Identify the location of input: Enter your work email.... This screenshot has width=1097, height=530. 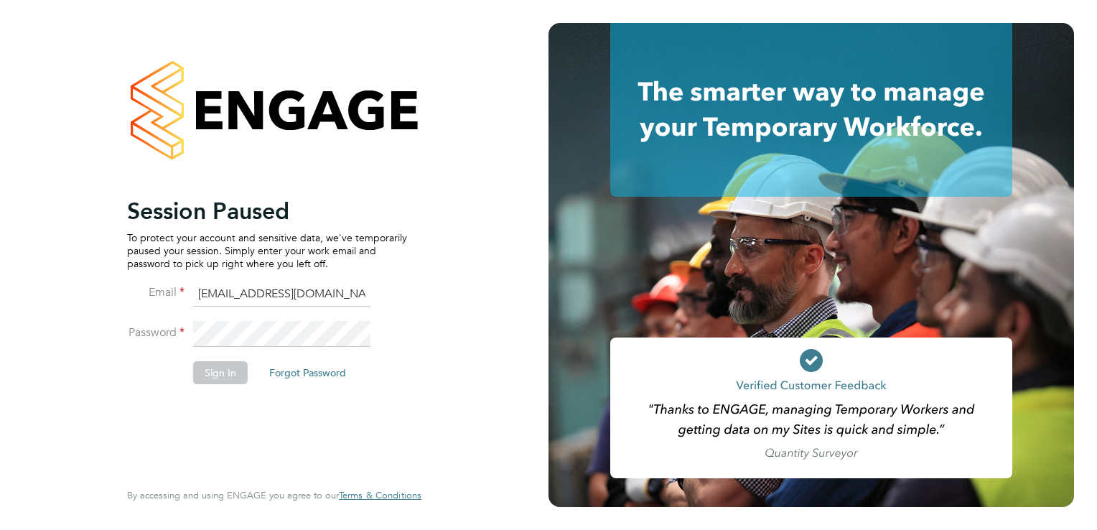
(281, 294).